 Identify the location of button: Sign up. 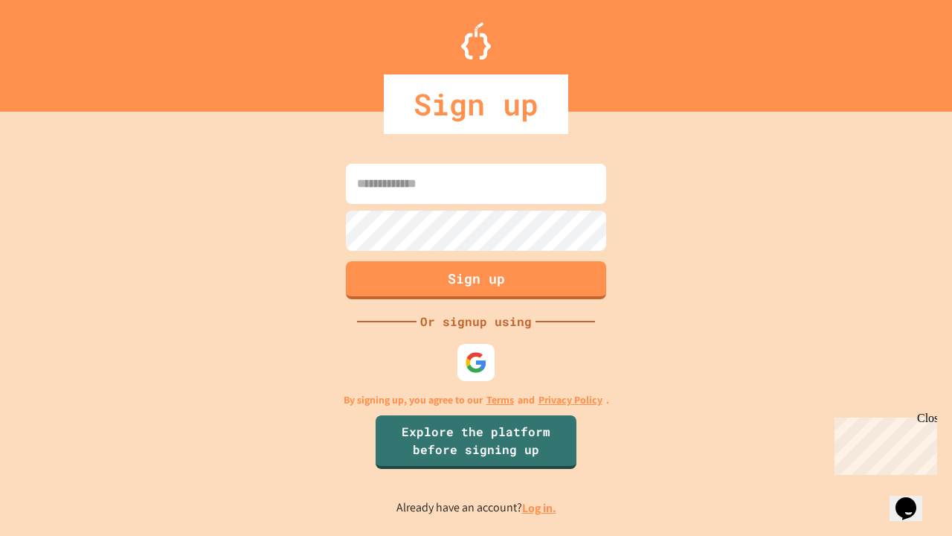
(476, 280).